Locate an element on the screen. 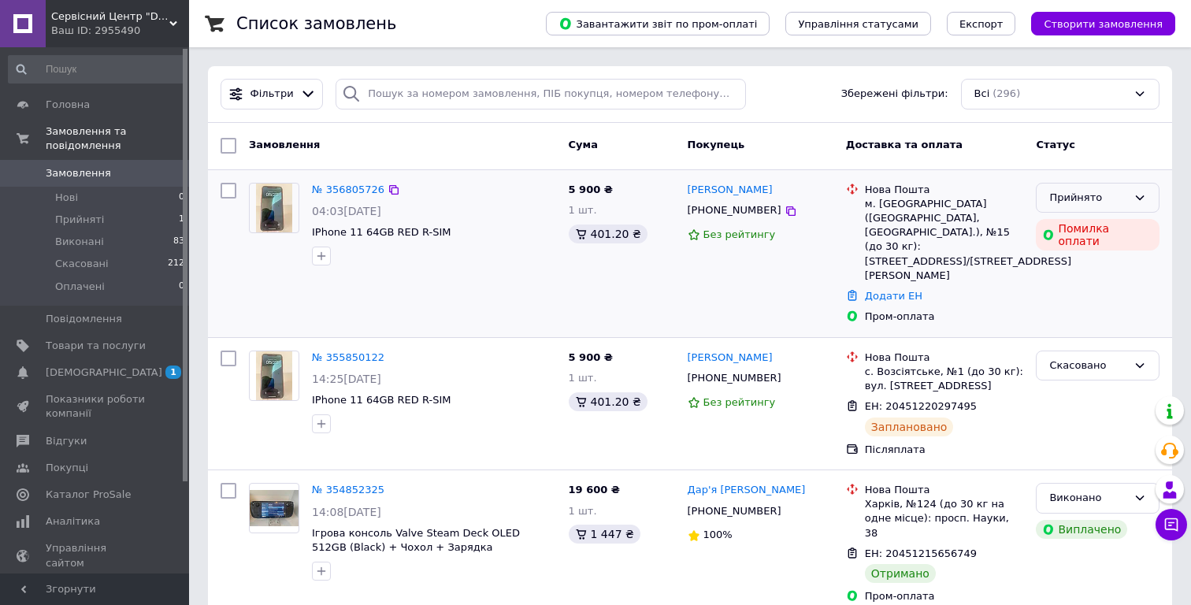 The image size is (1191, 605). div: Післяплата is located at coordinates (944, 450).